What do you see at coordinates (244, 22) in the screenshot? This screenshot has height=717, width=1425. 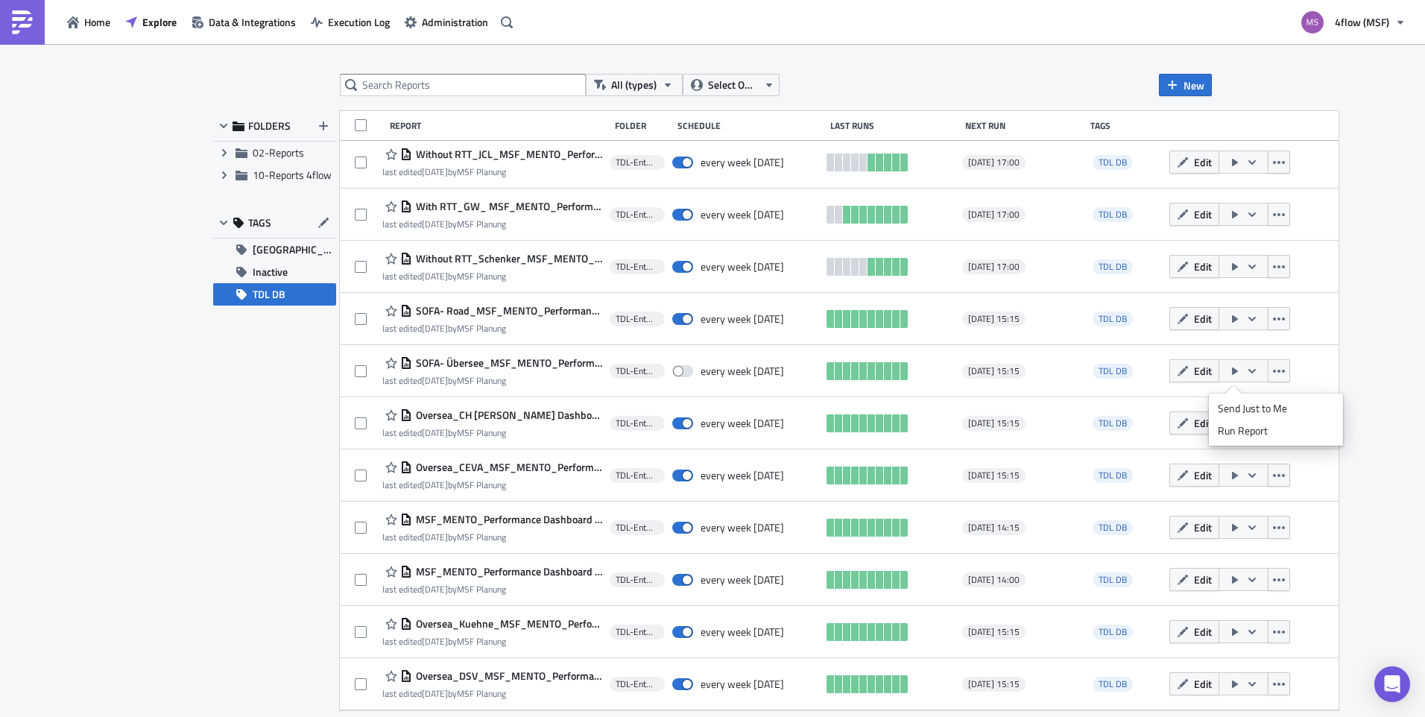 I see `a: Data & Integrations` at bounding box center [244, 22].